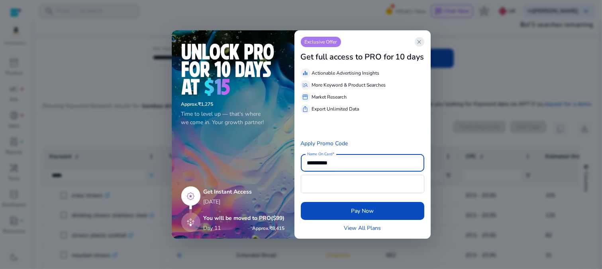 This screenshot has width=602, height=269. What do you see at coordinates (269, 228) in the screenshot?
I see `h6: ₹8,415` at bounding box center [269, 228].